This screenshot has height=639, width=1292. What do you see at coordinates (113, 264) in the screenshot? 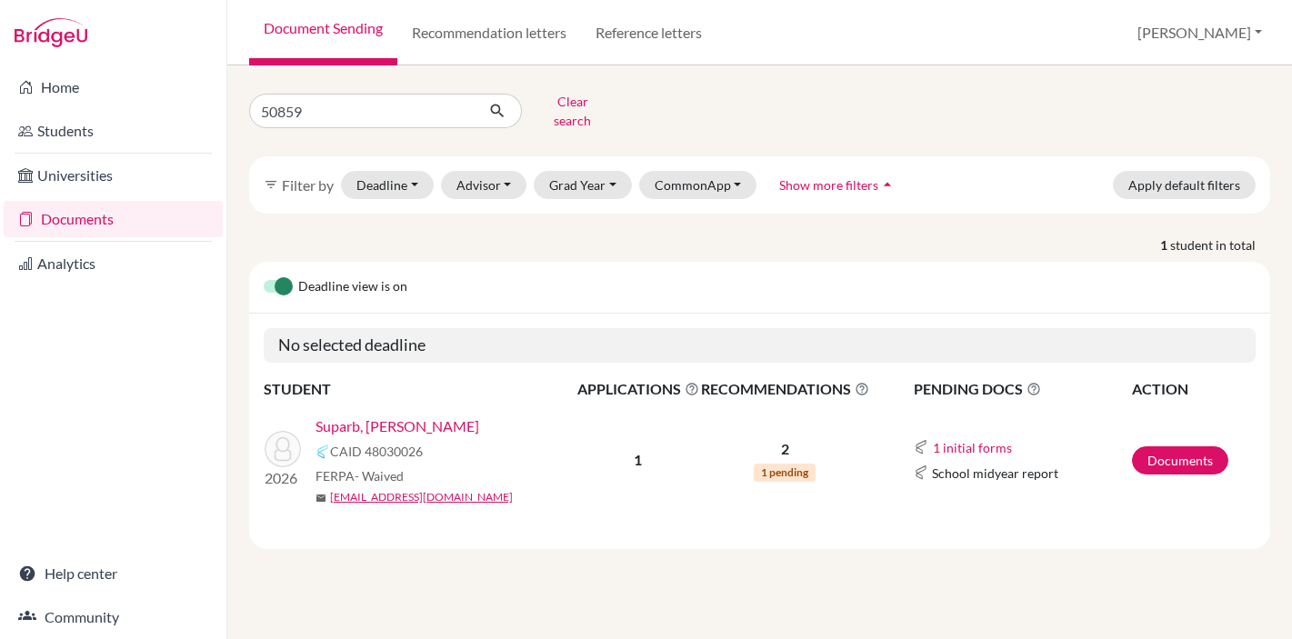
I see `a: Analytics` at bounding box center [113, 264].